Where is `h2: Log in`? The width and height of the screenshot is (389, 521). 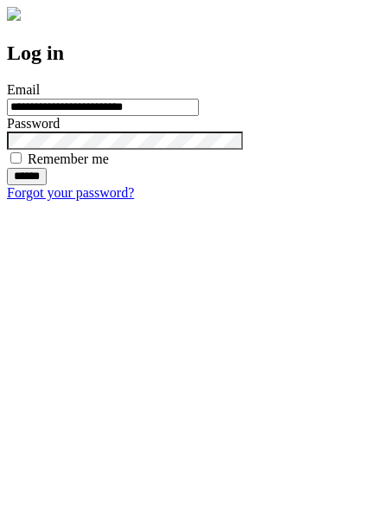 h2: Log in is located at coordinates (195, 53).